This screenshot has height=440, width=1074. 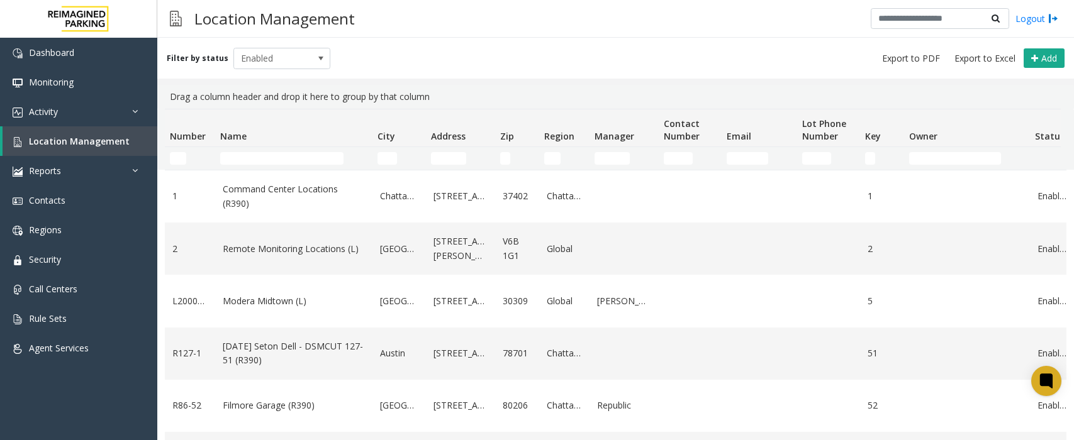 What do you see at coordinates (507, 136) in the screenshot?
I see `span: Zip` at bounding box center [507, 136].